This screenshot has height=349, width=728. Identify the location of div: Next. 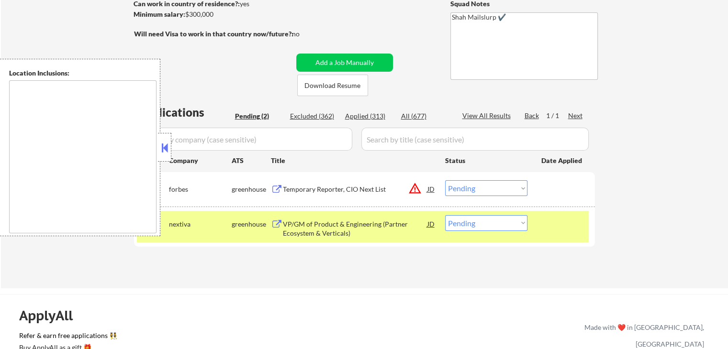
(576, 116).